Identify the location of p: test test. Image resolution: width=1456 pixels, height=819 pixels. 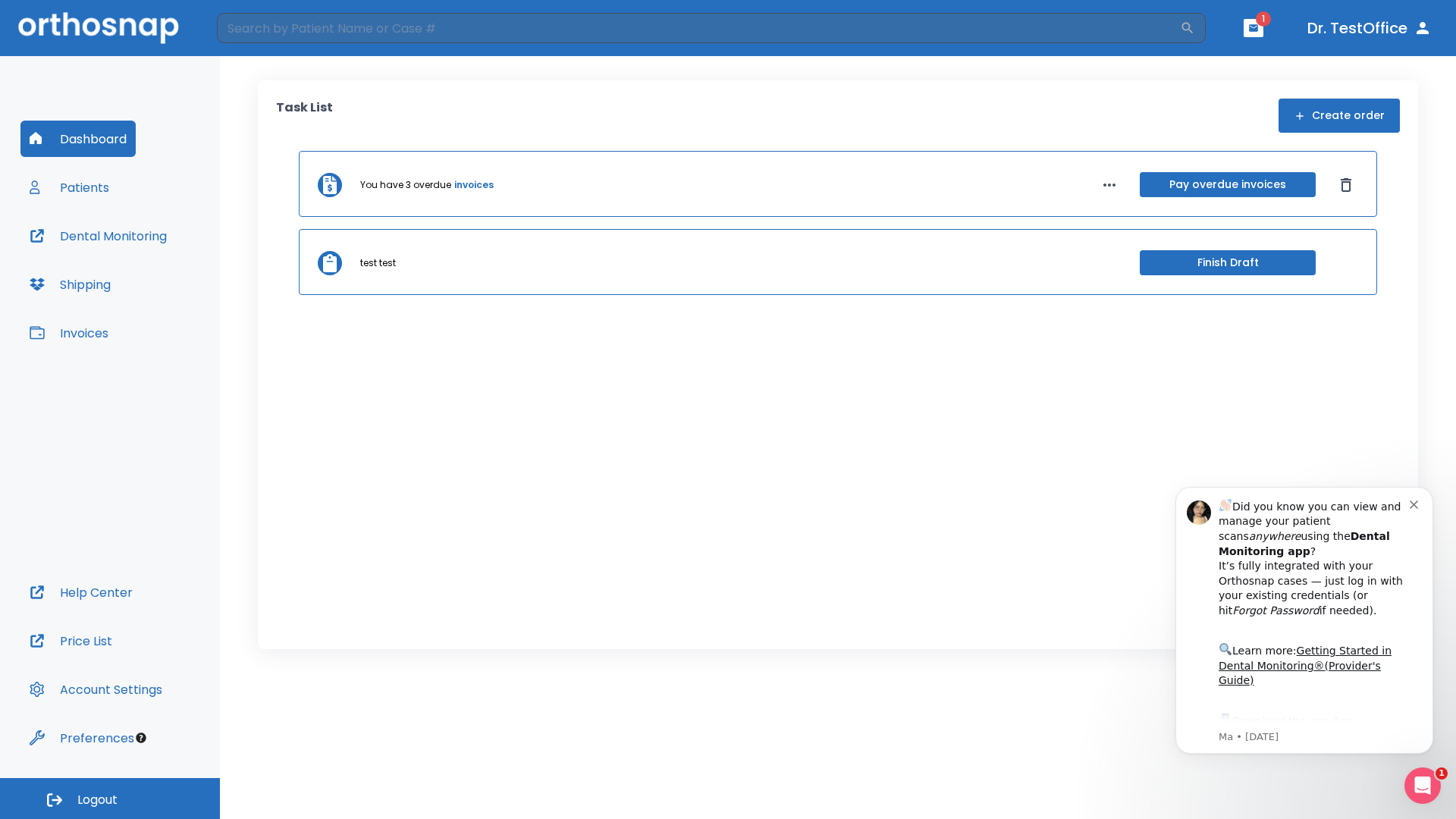
(377, 263).